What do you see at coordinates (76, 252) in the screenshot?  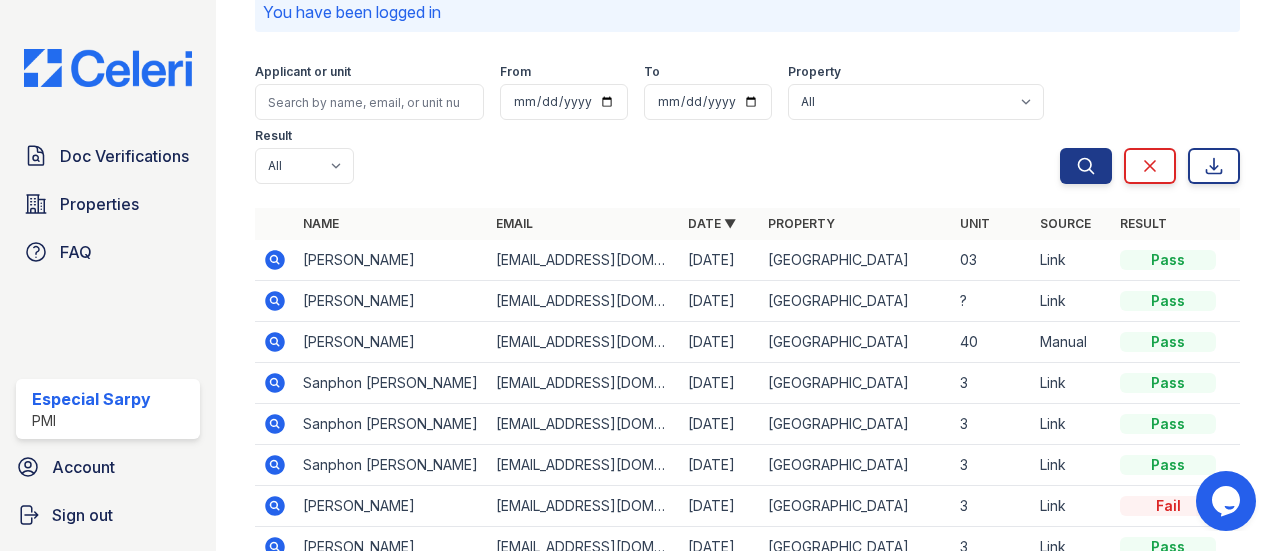 I see `span: FAQ` at bounding box center [76, 252].